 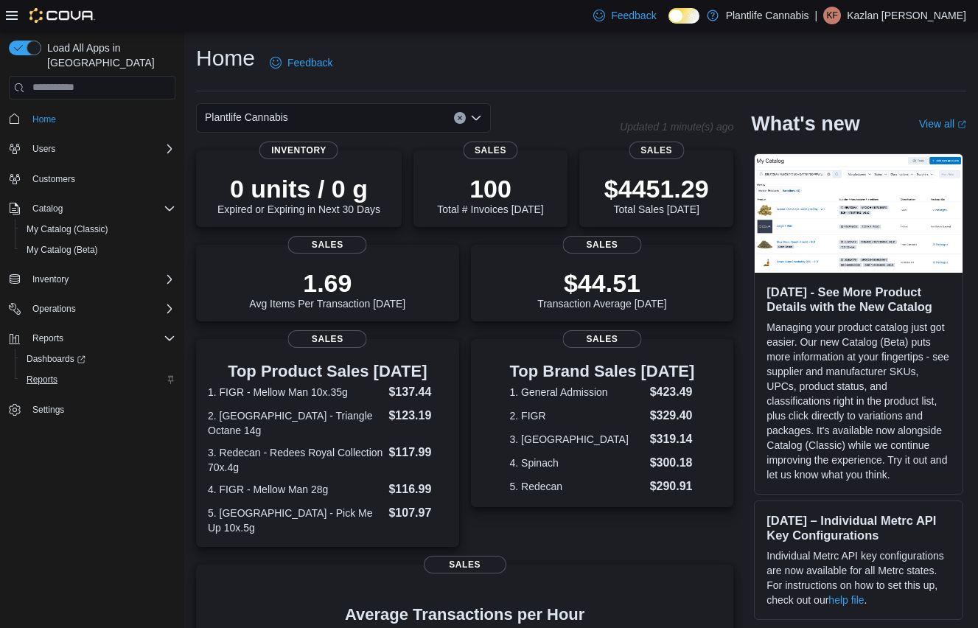 I want to click on dt: 3. Redecan - Redees Royal Collection 70x.4g, so click(x=295, y=460).